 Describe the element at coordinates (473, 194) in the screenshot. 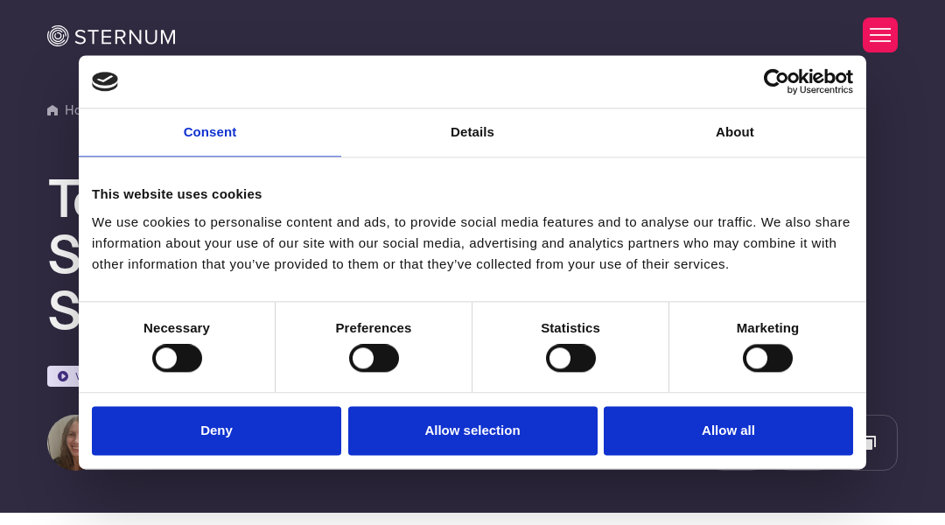

I see `div: This website uses cookies` at that location.